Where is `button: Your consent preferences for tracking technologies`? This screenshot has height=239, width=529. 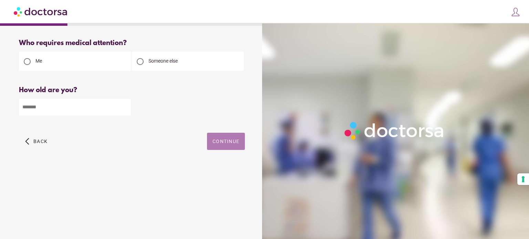 button: Your consent preferences for tracking technologies is located at coordinates (523, 179).